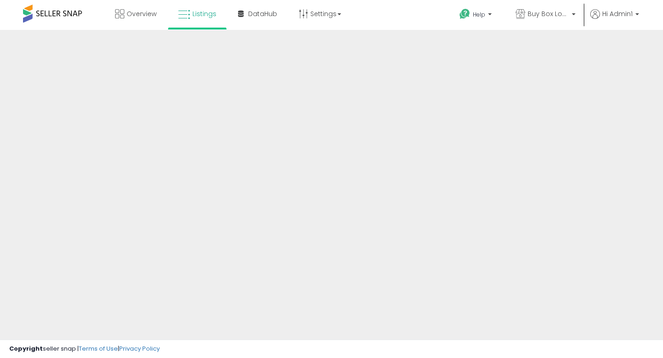 The height and width of the screenshot is (358, 663). What do you see at coordinates (477, 16) in the screenshot?
I see `a: Help` at bounding box center [477, 16].